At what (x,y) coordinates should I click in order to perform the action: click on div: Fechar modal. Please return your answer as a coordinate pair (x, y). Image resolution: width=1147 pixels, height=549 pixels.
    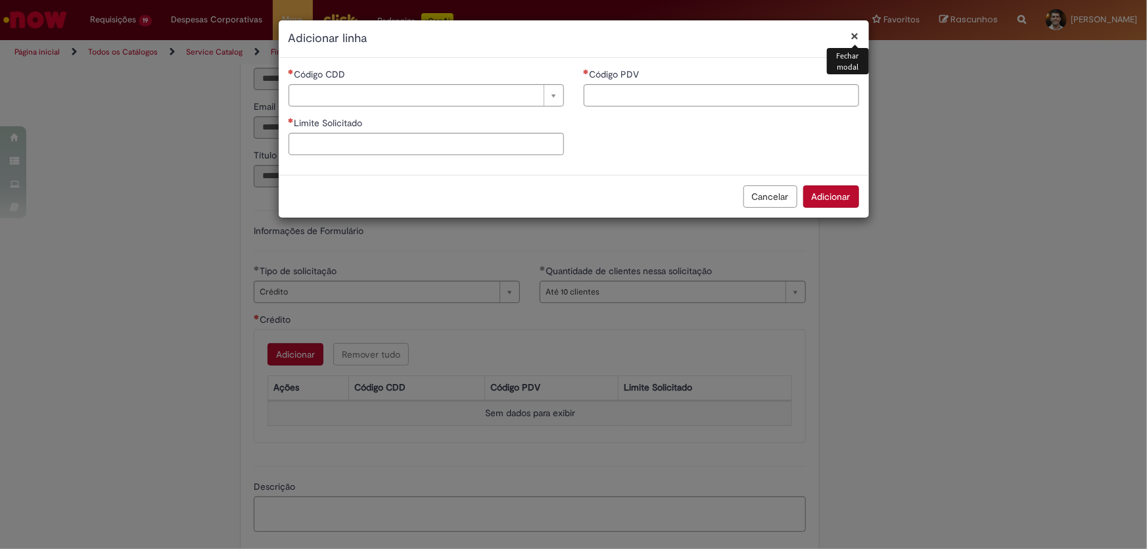
    Looking at the image, I should click on (847, 61).